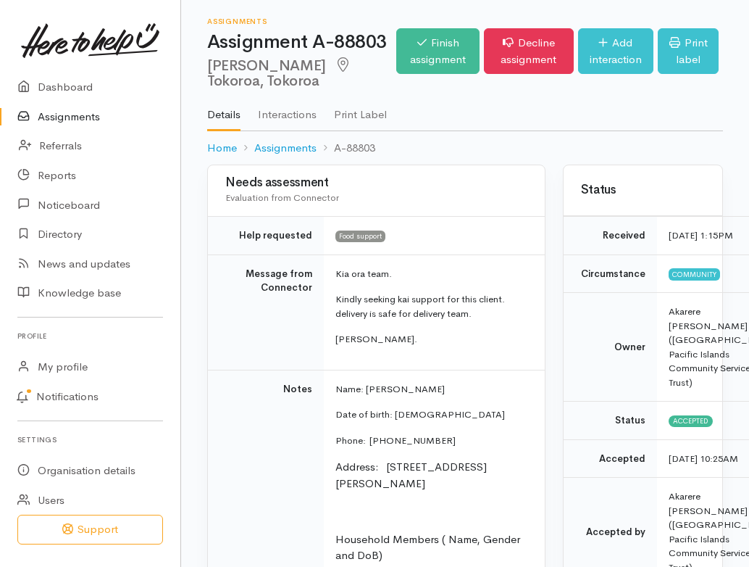 The image size is (749, 567). I want to click on span: Community, so click(694, 274).